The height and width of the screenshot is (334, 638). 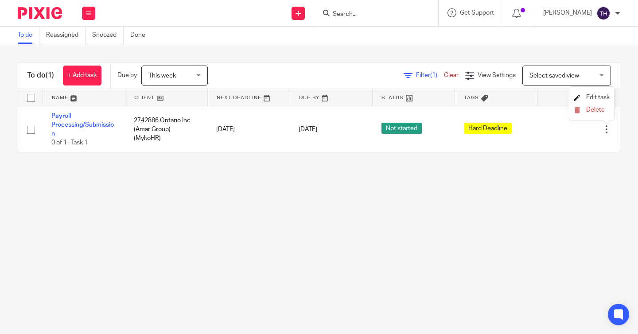 What do you see at coordinates (28, 35) in the screenshot?
I see `a: To do` at bounding box center [28, 35].